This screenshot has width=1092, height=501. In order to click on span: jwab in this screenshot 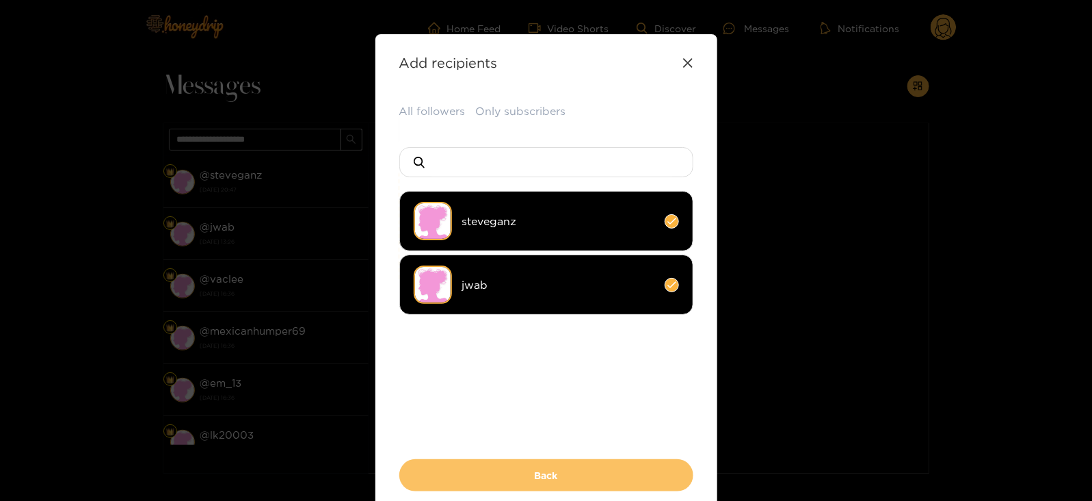, I will do `click(558, 285)`.